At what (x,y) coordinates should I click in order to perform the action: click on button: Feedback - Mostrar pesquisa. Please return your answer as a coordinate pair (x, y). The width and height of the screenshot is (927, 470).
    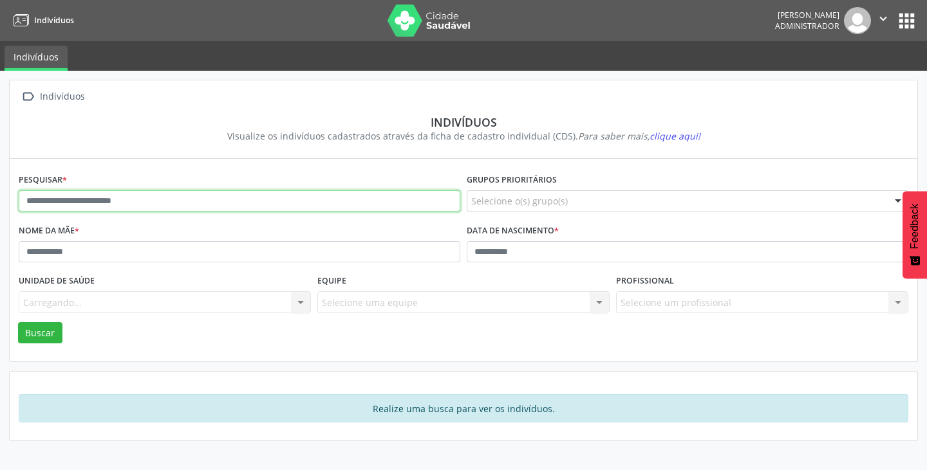
    Looking at the image, I should click on (914, 235).